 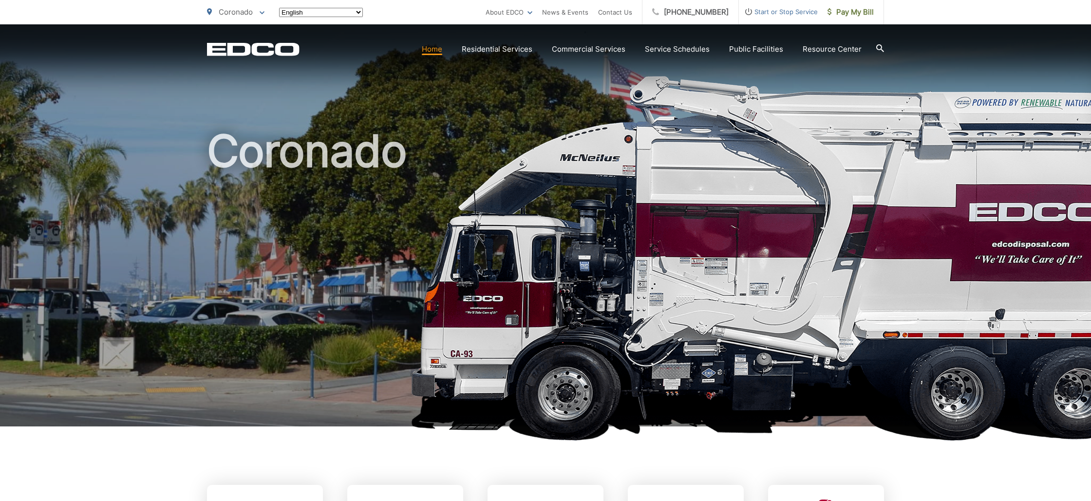 I want to click on a: Service Schedules, so click(x=677, y=49).